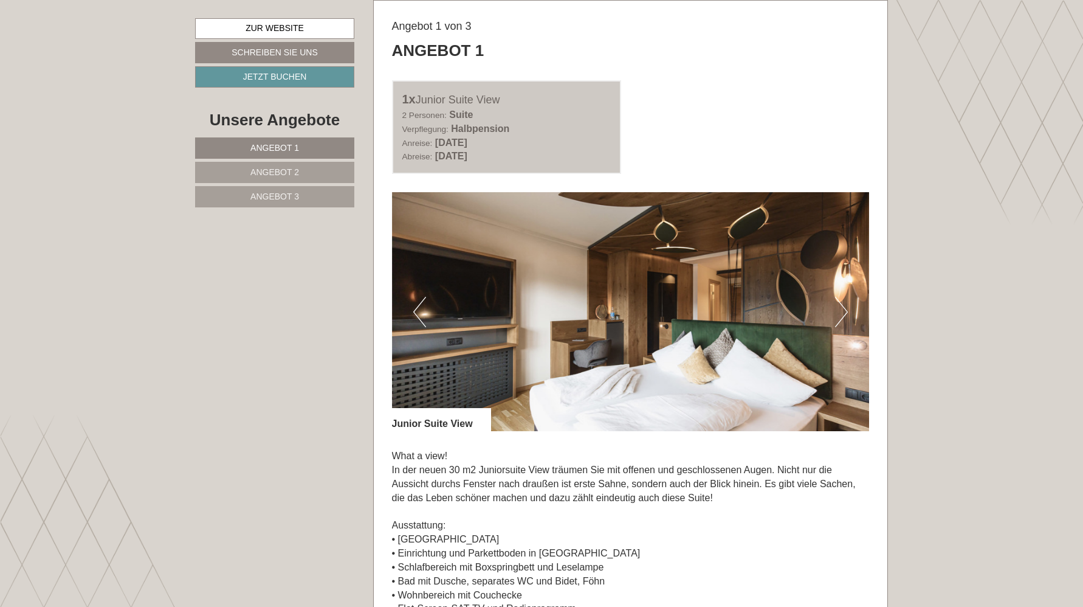 This screenshot has width=1083, height=607. What do you see at coordinates (275, 148) in the screenshot?
I see `span: Angebot 1` at bounding box center [275, 148].